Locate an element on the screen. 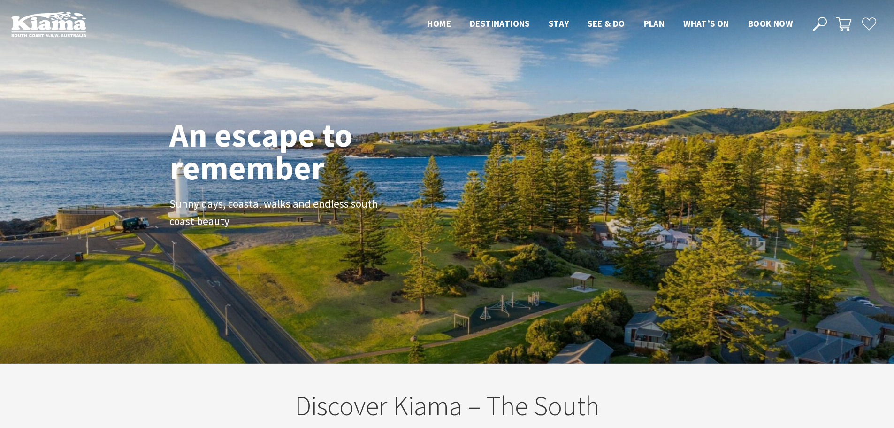  img: Kiama Logo is located at coordinates (49, 24).